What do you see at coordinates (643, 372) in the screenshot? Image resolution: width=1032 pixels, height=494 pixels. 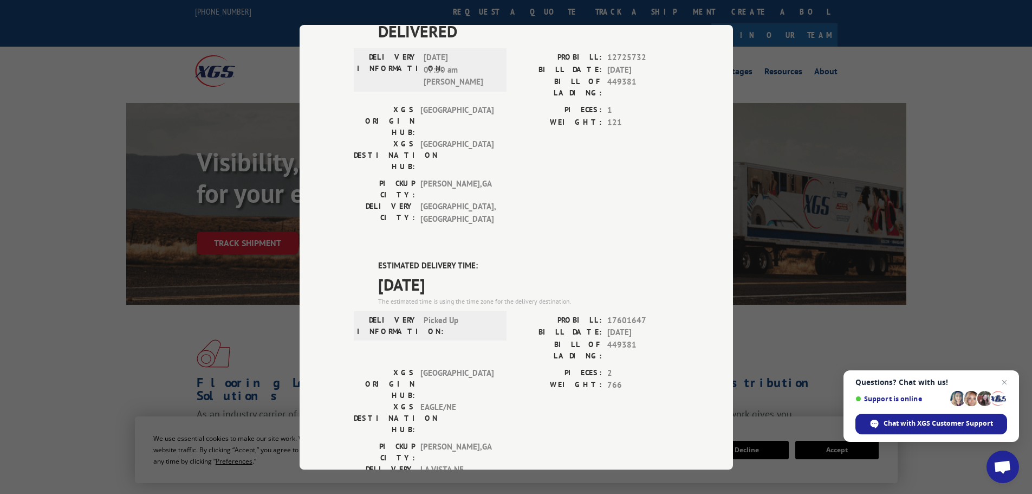 I see `span: 2` at bounding box center [643, 372].